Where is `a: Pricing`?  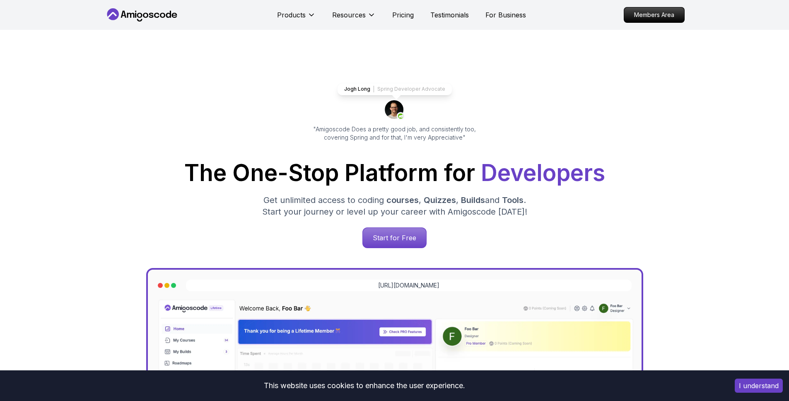 a: Pricing is located at coordinates (403, 15).